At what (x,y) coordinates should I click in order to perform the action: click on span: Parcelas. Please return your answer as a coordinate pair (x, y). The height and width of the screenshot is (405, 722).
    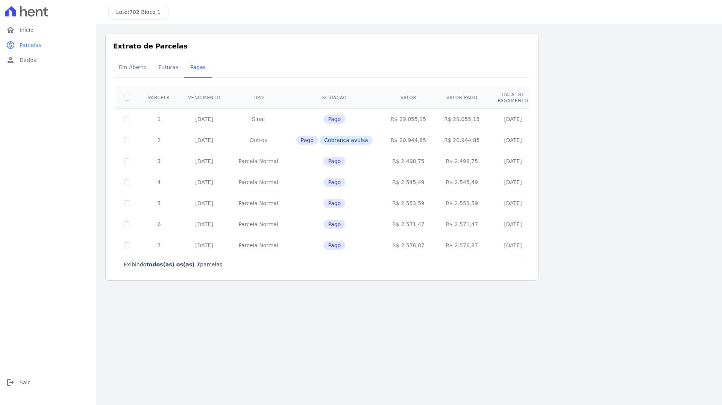
    Looking at the image, I should click on (30, 45).